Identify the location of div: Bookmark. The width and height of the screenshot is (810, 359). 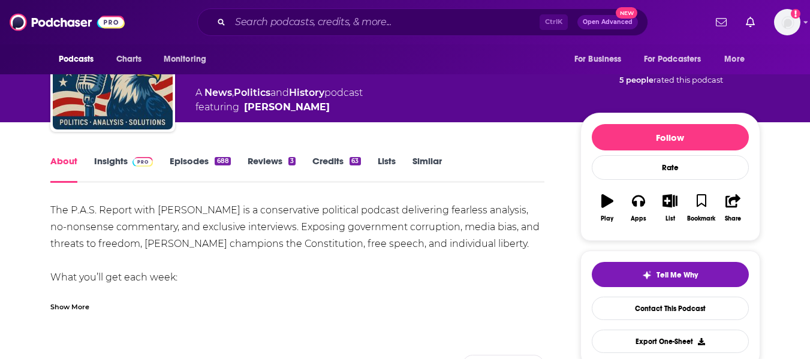
(701, 219).